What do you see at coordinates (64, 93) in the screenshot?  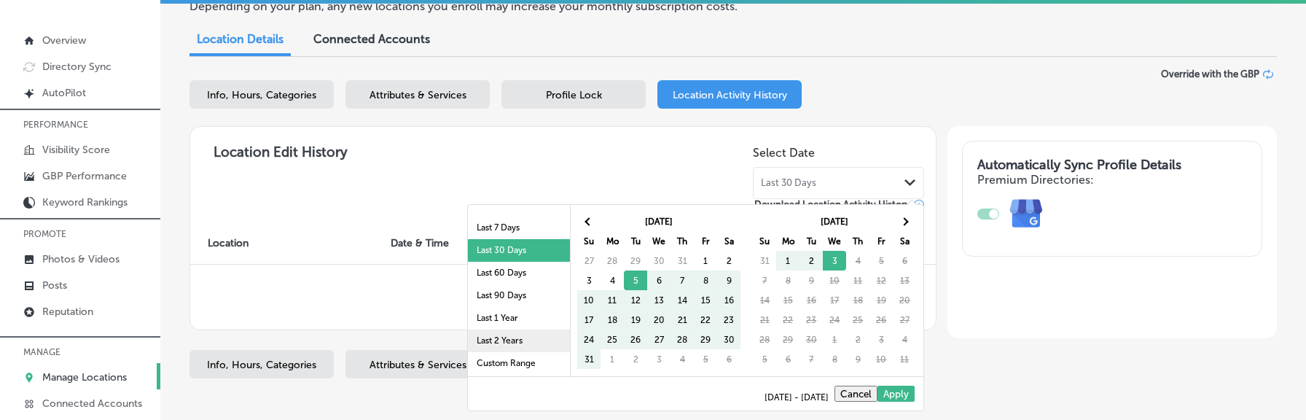 I see `p: AutoPilot` at bounding box center [64, 93].